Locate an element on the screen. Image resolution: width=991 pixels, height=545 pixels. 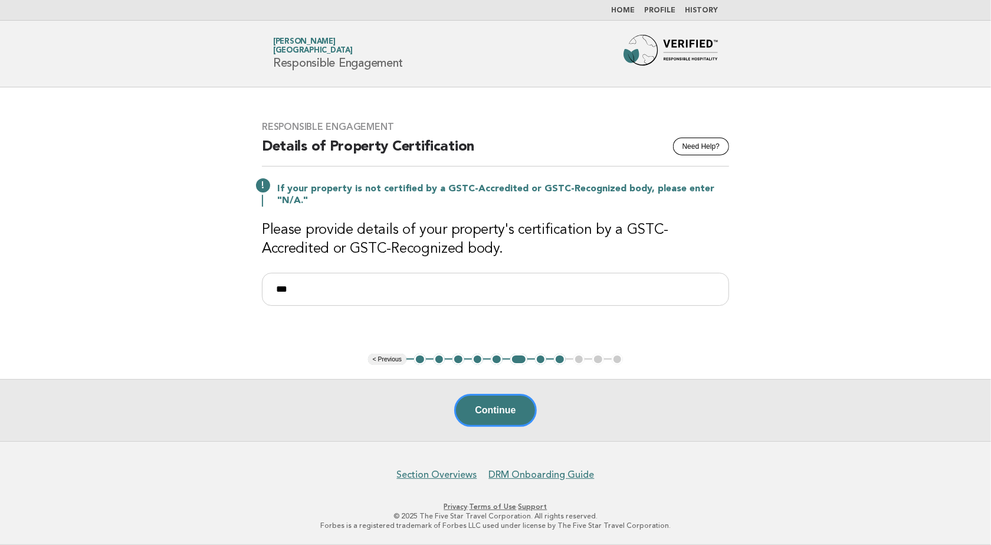
a: History is located at coordinates (702, 11).